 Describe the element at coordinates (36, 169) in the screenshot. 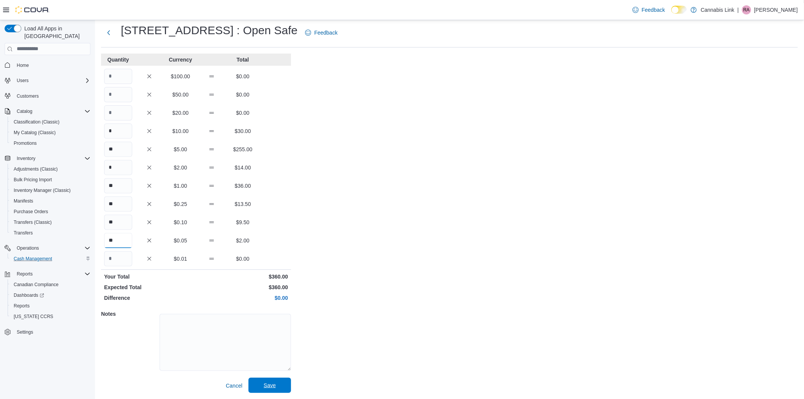

I see `span: Adjustments (Classic)` at that location.